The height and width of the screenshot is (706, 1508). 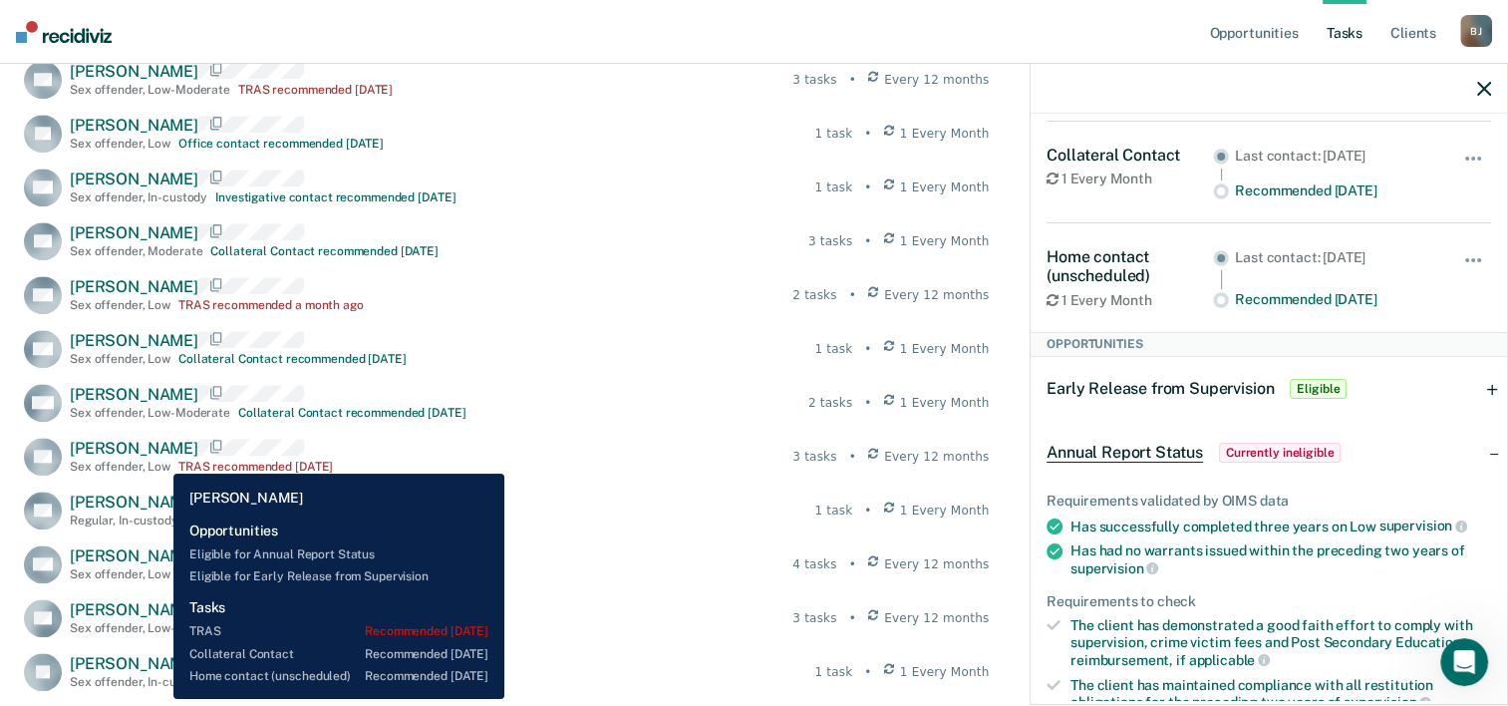 What do you see at coordinates (1269, 389) in the screenshot?
I see `div: Early Release from SupervisionEligible` at bounding box center [1269, 389].